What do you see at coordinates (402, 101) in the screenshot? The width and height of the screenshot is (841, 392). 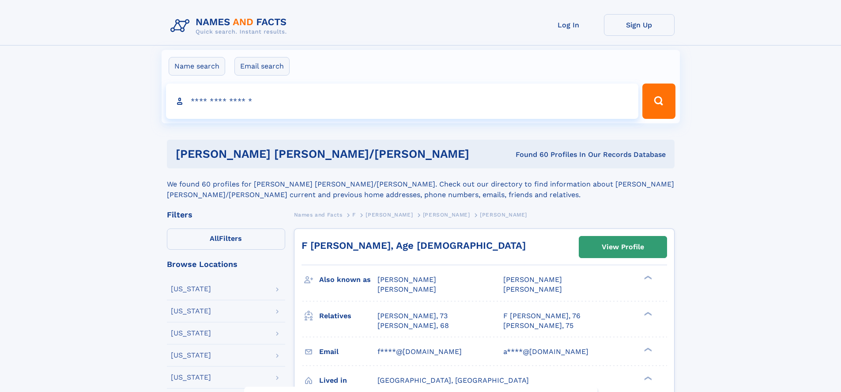 I see `input: search input` at bounding box center [402, 101].